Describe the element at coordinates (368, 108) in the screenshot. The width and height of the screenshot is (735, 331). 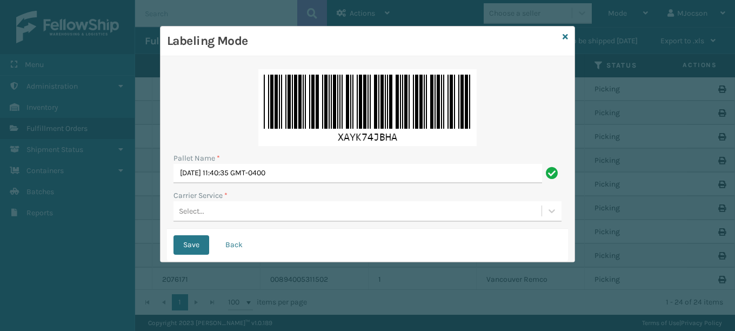
I see `img: Oyv32sMXufMAAAAASUVORK5CYII=` at that location.